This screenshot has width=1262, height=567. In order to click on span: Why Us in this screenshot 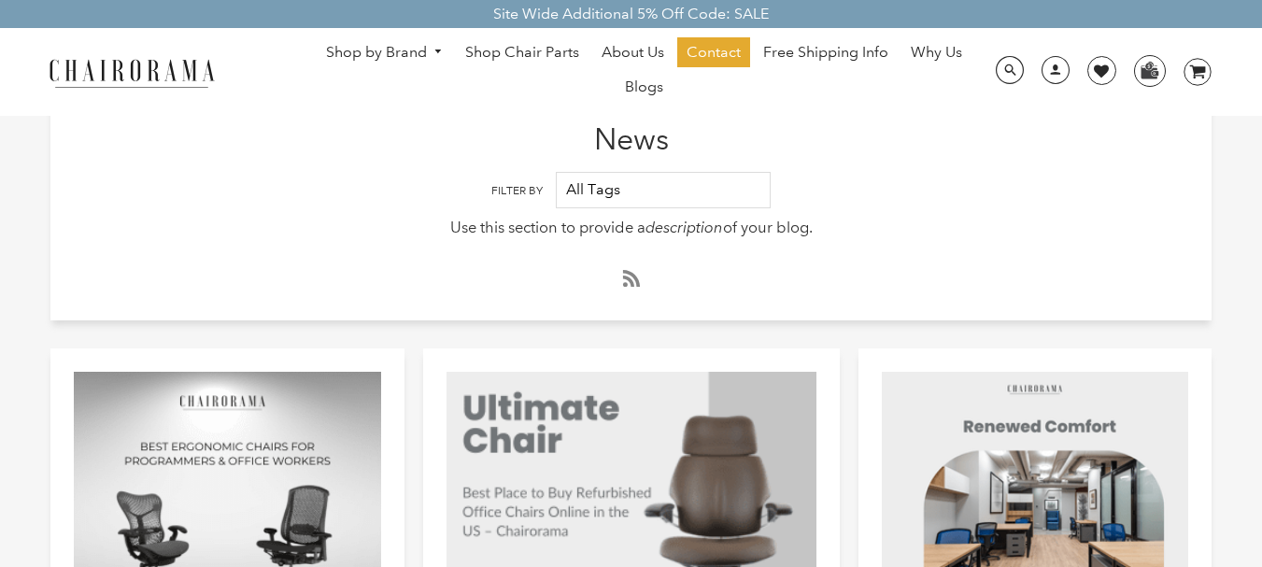, I will do `click(936, 52)`.